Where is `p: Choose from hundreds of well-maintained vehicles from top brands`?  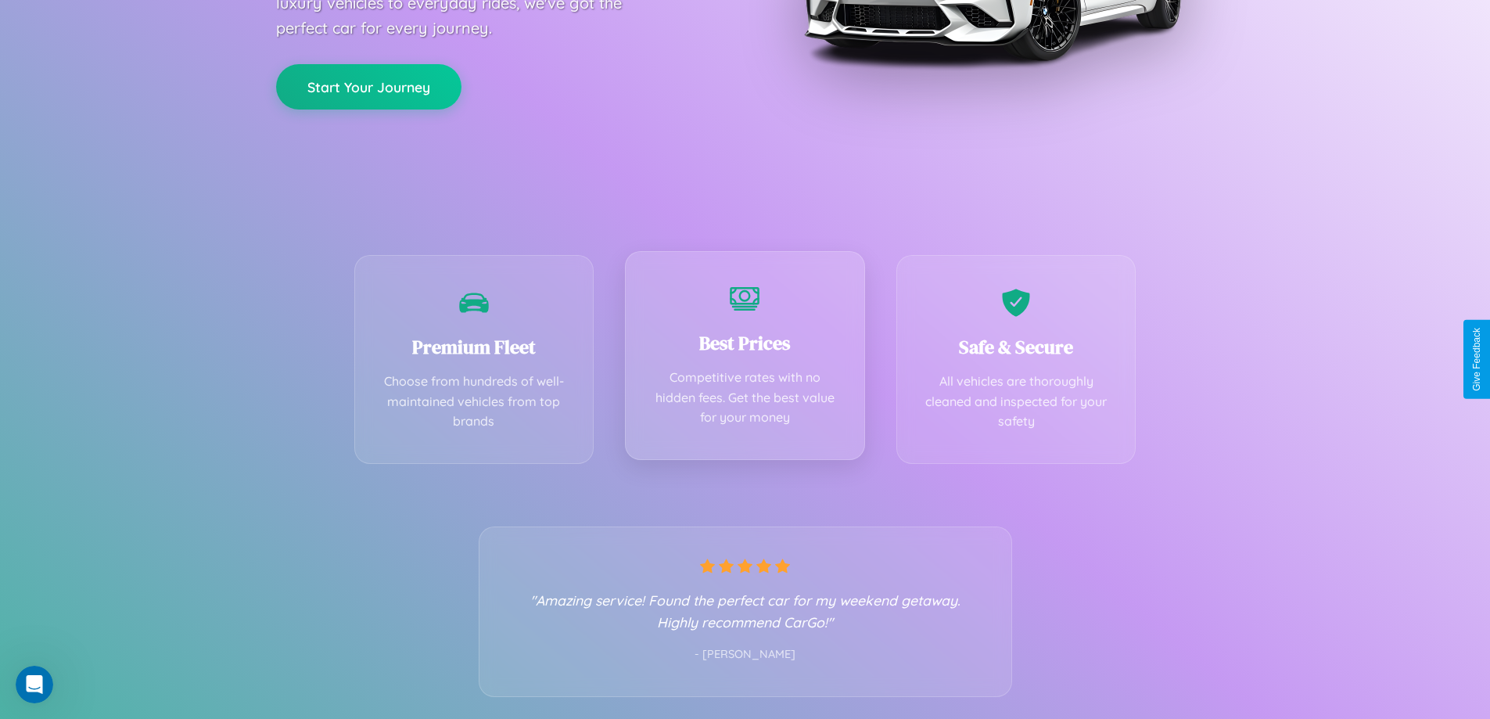 p: Choose from hundreds of well-maintained vehicles from top brands is located at coordinates (474, 401).